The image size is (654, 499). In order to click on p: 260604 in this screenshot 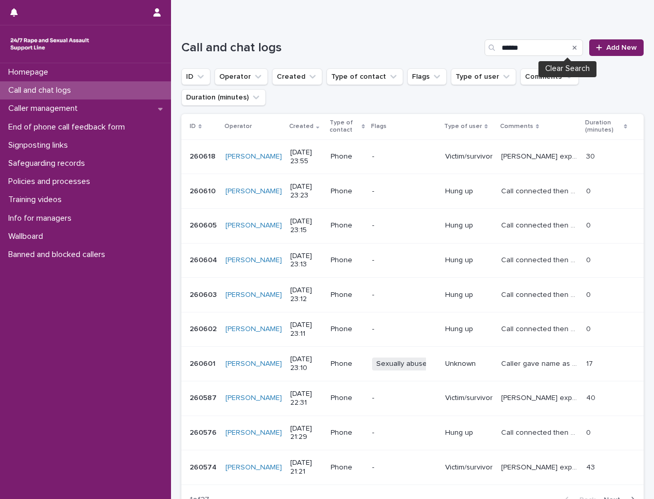, I will do `click(204, 259)`.